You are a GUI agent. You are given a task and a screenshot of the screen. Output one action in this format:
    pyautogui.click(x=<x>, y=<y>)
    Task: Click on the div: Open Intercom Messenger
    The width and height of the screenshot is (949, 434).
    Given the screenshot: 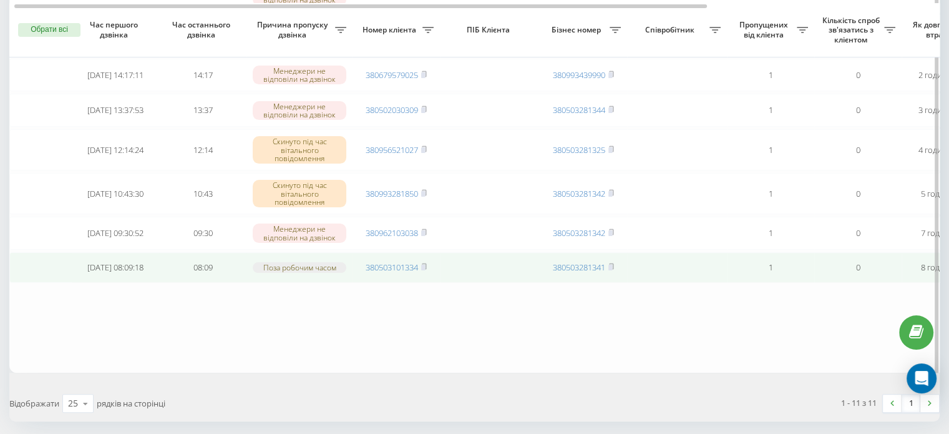 What is the action you would take?
    pyautogui.click(x=922, y=378)
    